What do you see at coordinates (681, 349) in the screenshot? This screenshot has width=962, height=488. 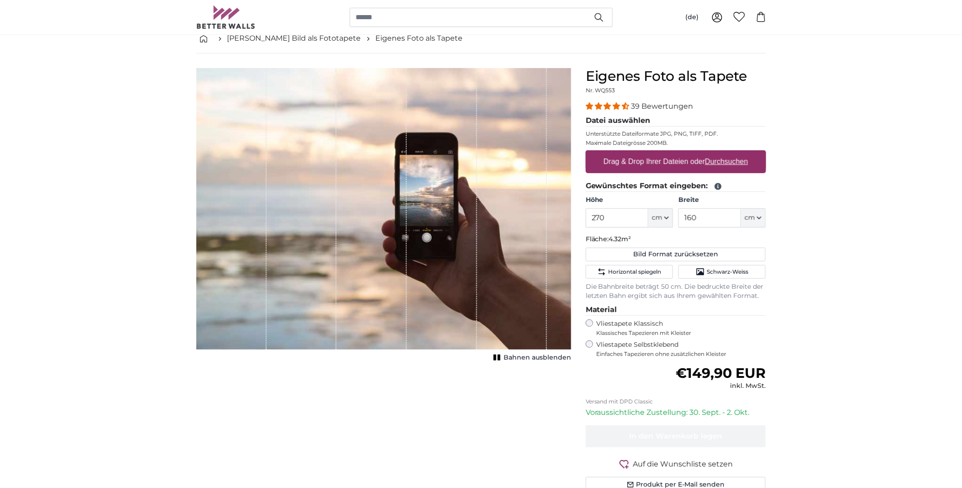 I see `label: Vliestapete Selbstklebend` at bounding box center [681, 349].